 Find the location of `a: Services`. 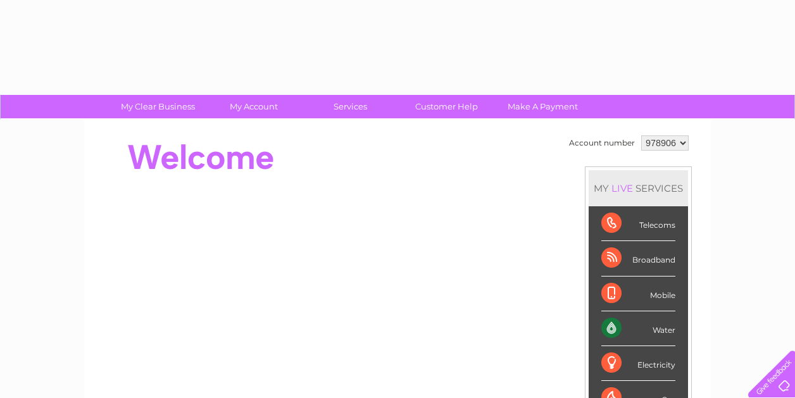

a: Services is located at coordinates (350, 106).